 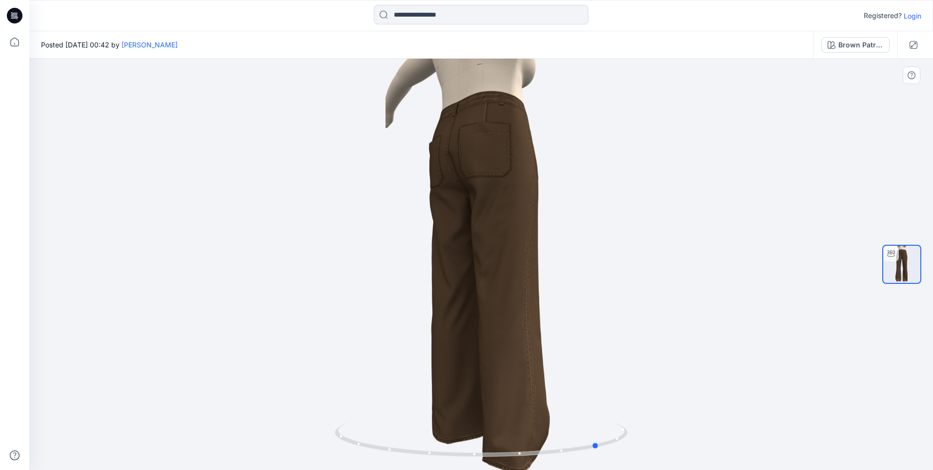 I want to click on img: turntable-19-09-2025-21:43:47, so click(x=902, y=264).